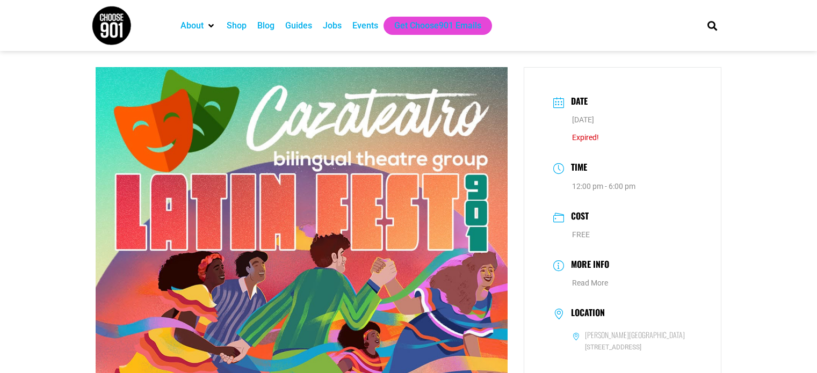  What do you see at coordinates (432, 26) in the screenshot?
I see `nav: Main nav` at bounding box center [432, 26].